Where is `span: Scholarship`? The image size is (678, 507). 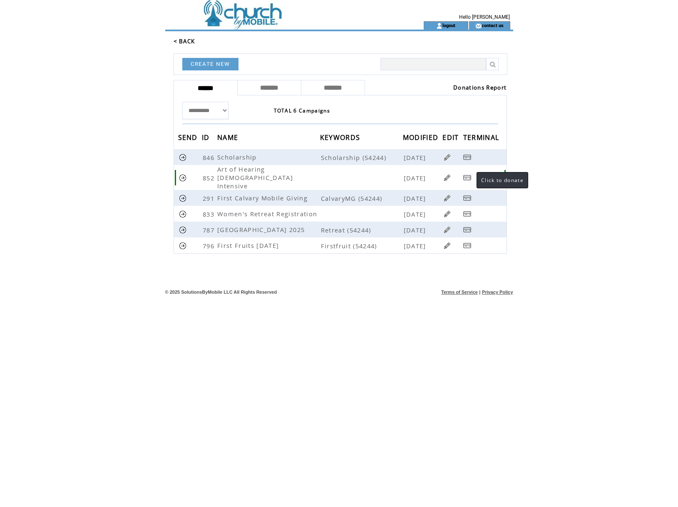 span: Scholarship is located at coordinates (238, 157).